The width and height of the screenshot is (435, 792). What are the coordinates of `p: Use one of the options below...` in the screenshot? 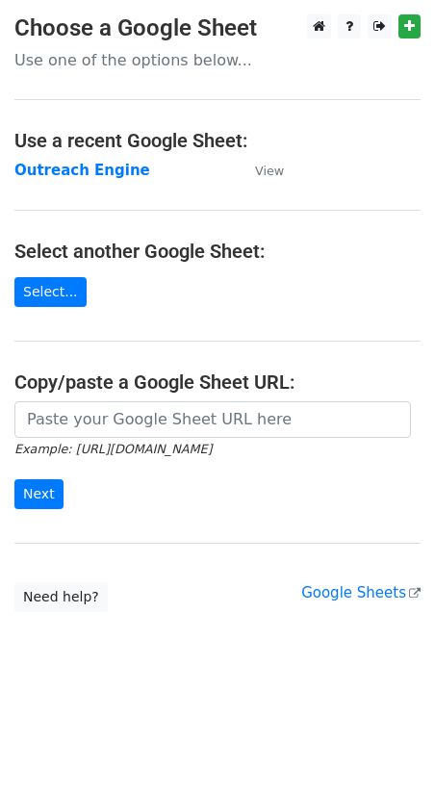 It's located at (218, 60).